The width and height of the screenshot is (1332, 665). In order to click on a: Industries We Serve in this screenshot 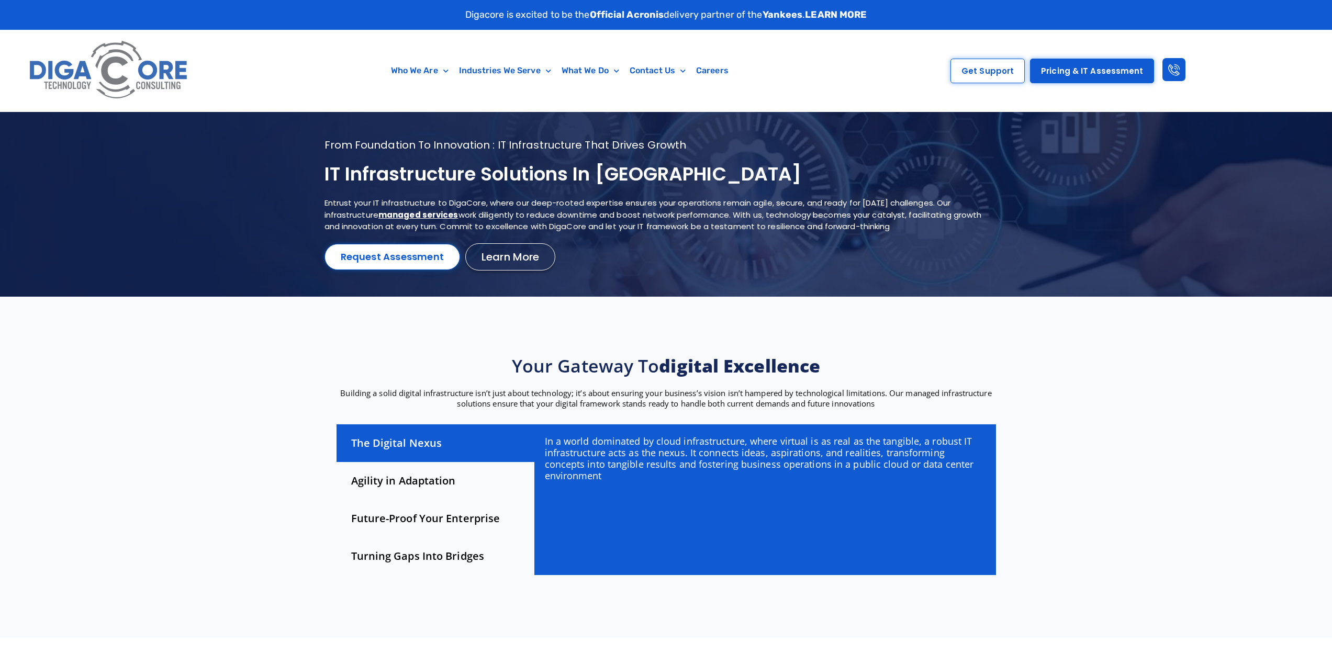, I will do `click(505, 71)`.